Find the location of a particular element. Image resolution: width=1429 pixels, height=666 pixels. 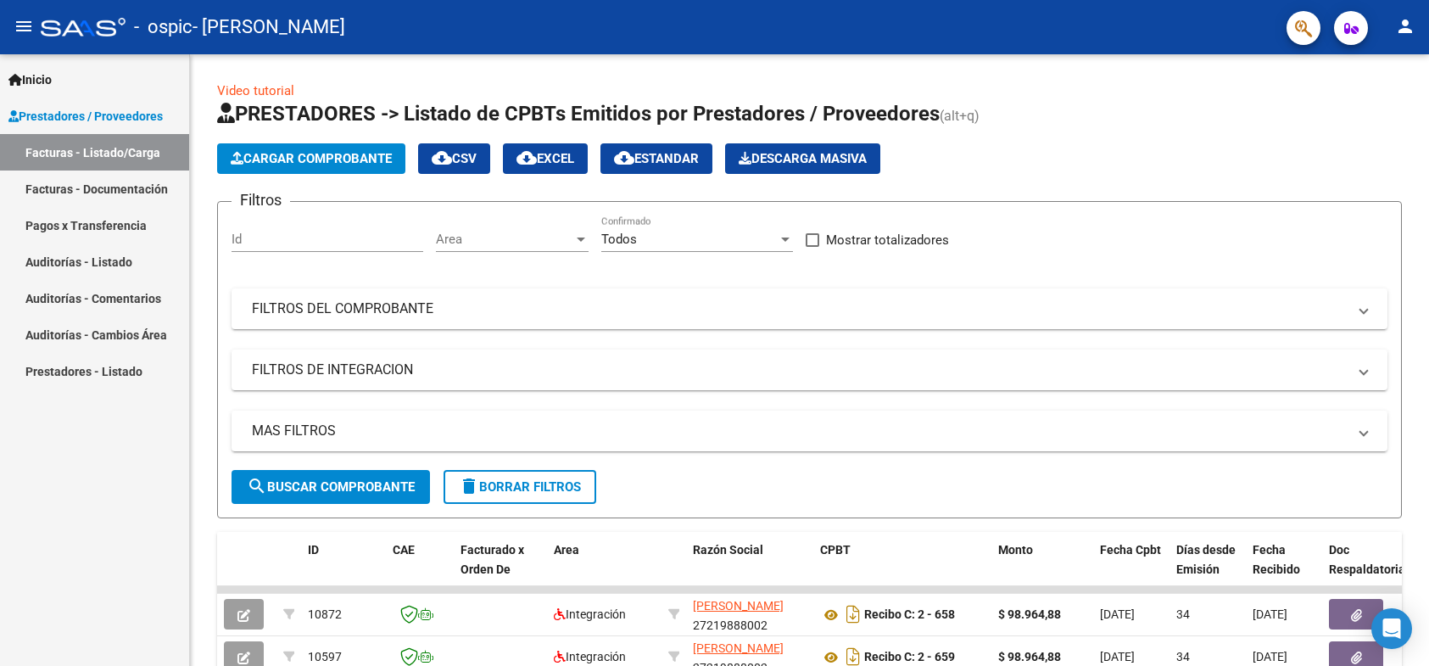

h3: Filtros is located at coordinates (260, 200).